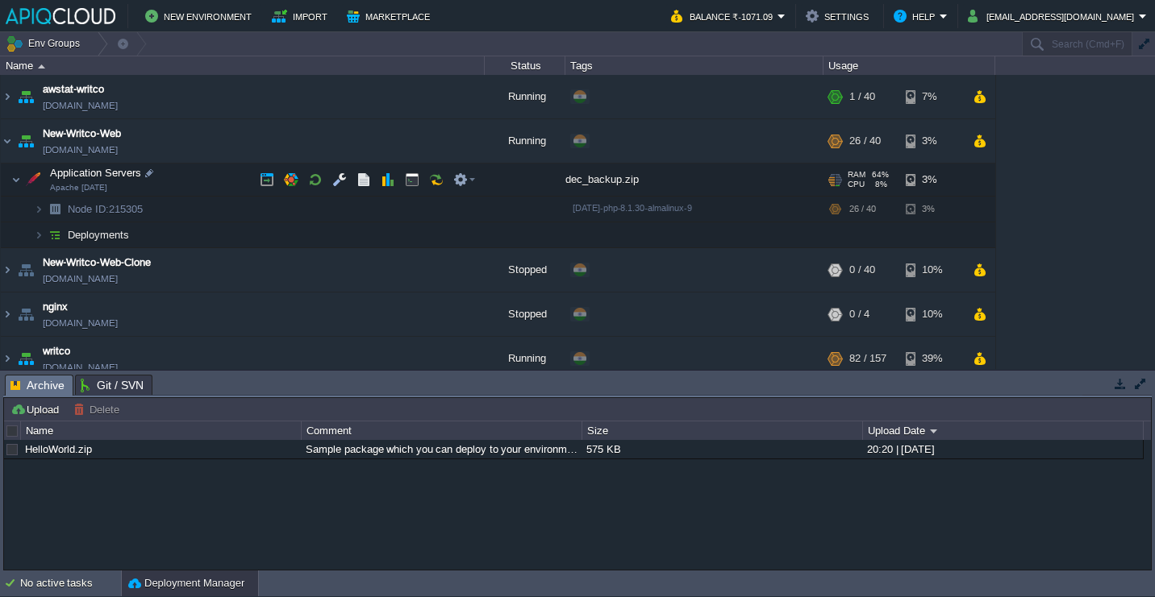 The image size is (1155, 597). I want to click on button: Settings, so click(839, 16).